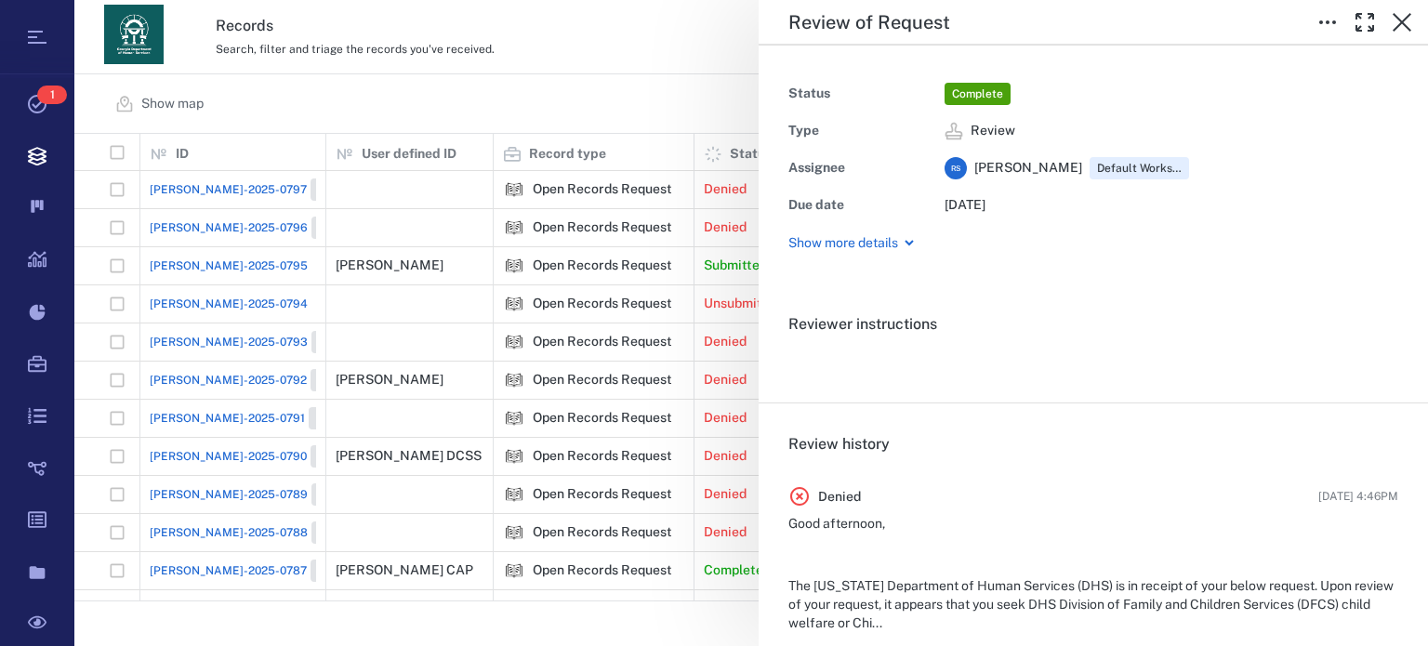 This screenshot has height=646, width=1428. I want to click on h6: Review history, so click(1094, 444).